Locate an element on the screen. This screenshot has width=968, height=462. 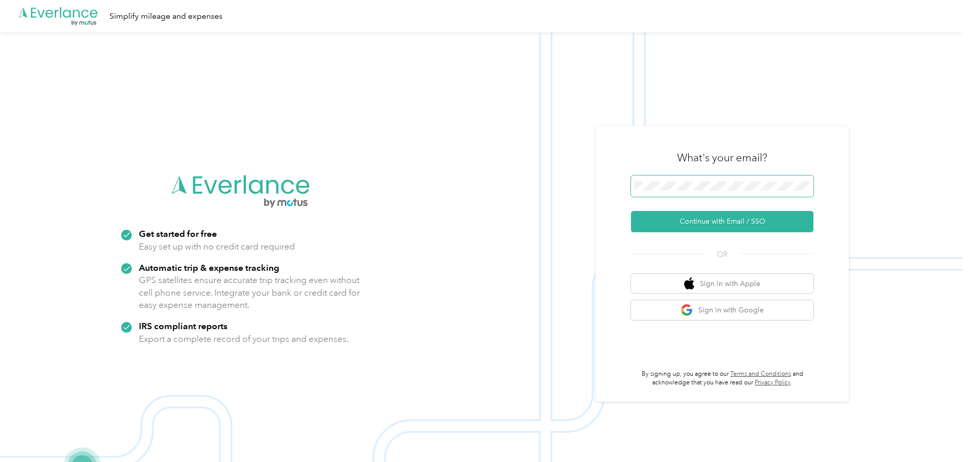
strong: Automatic trip & expense tracking is located at coordinates (209, 267).